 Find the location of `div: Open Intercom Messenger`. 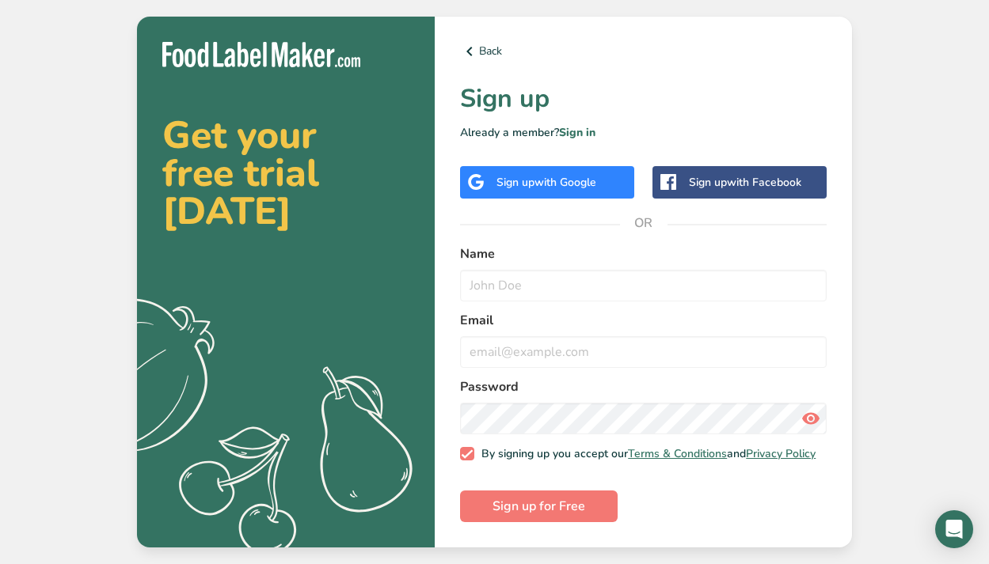

div: Open Intercom Messenger is located at coordinates (954, 530).